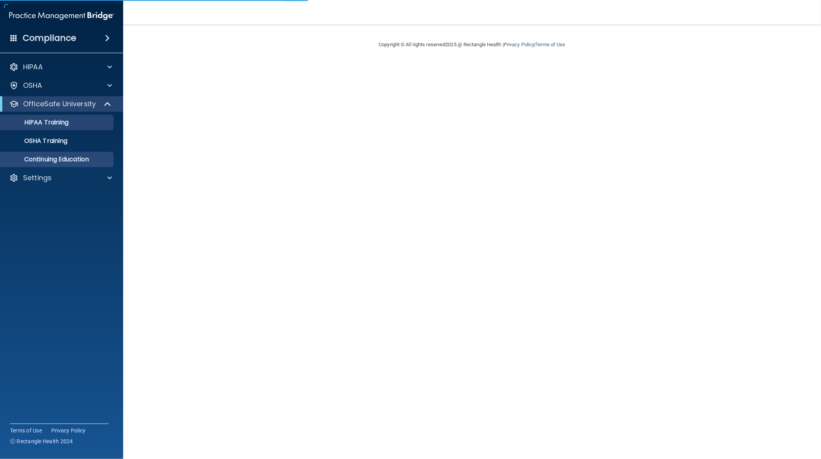 The image size is (821, 459). I want to click on p: OSHA Training, so click(36, 141).